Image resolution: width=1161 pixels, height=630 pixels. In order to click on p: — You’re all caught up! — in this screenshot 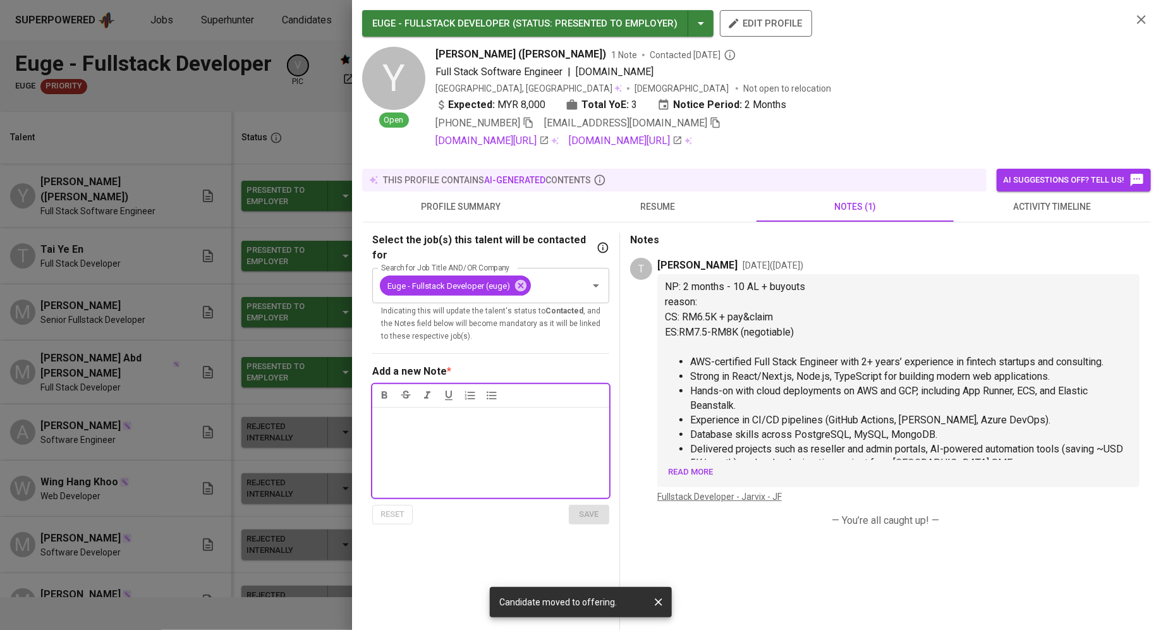, I will do `click(886, 521)`.